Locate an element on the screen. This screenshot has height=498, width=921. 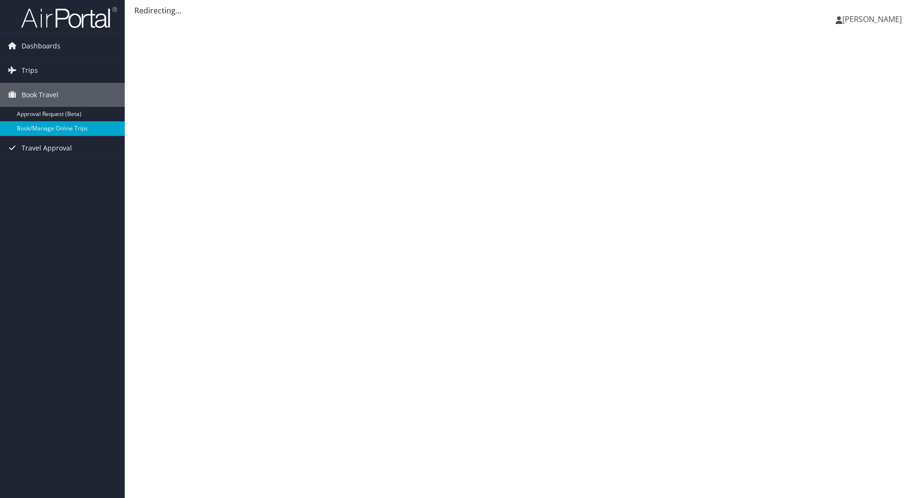
span: Book Travel is located at coordinates (40, 95).